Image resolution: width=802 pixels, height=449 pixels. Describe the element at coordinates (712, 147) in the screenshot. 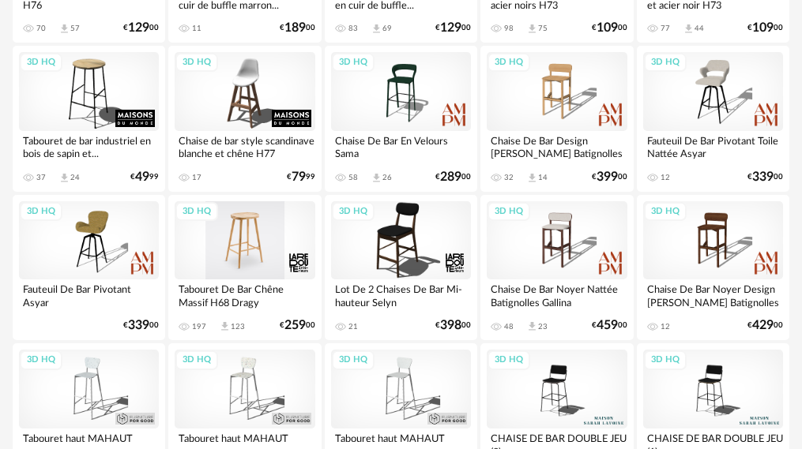

I see `div: Fauteuil De Bar Pivotant Toile Nattée Asyar` at that location.